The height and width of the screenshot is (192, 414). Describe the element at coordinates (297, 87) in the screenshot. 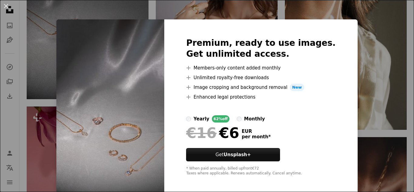

I see `span: New` at that location.